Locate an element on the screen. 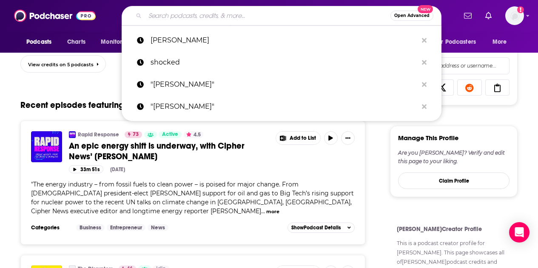 The width and height of the screenshot is (538, 268). button: 4.5 is located at coordinates (194, 135).